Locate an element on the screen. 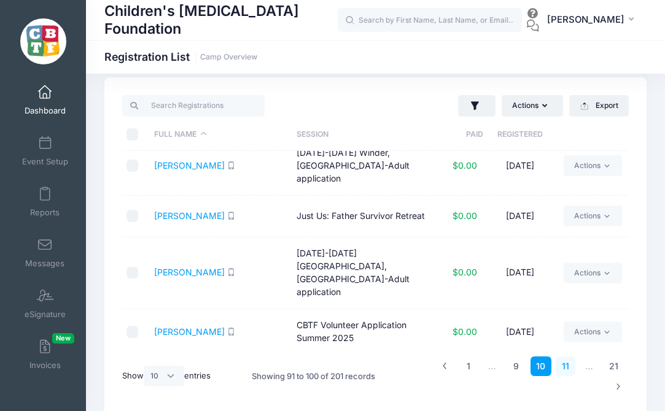  td: CBTF Volunteer Application Summer 2025 is located at coordinates (362, 332).